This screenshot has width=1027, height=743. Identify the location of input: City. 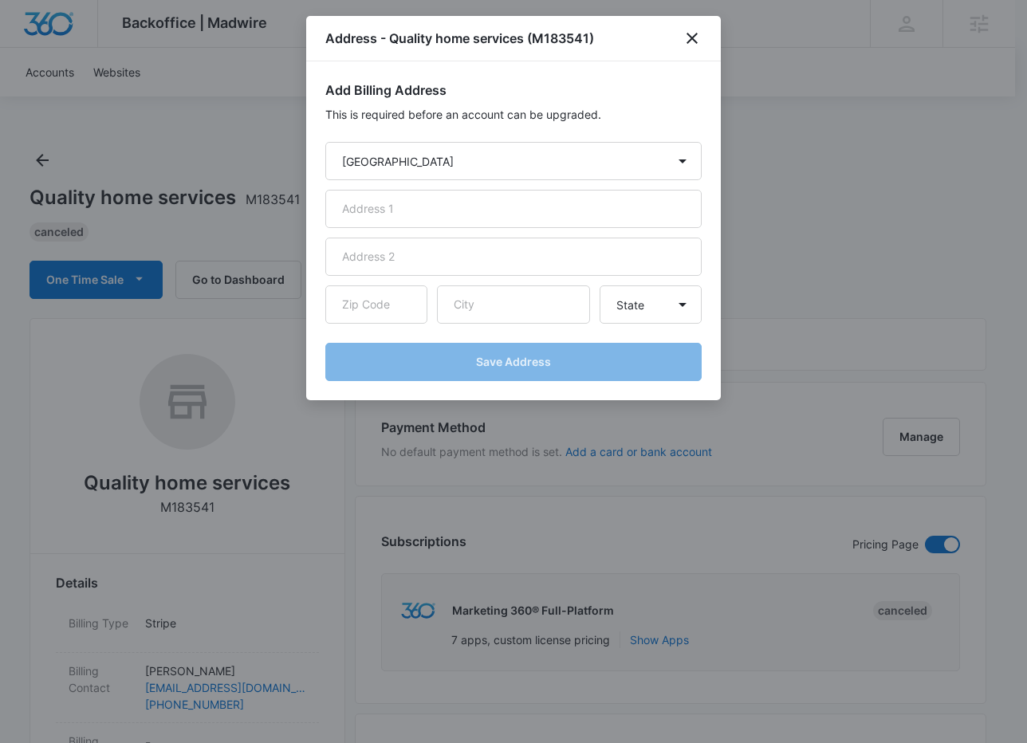
(514, 305).